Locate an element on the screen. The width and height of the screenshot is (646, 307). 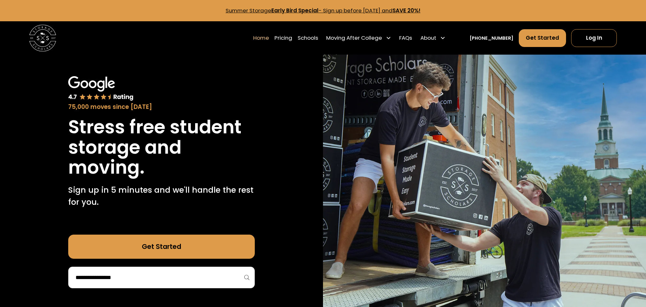
img: Google 4.7 star rating is located at coordinates (101, 89).